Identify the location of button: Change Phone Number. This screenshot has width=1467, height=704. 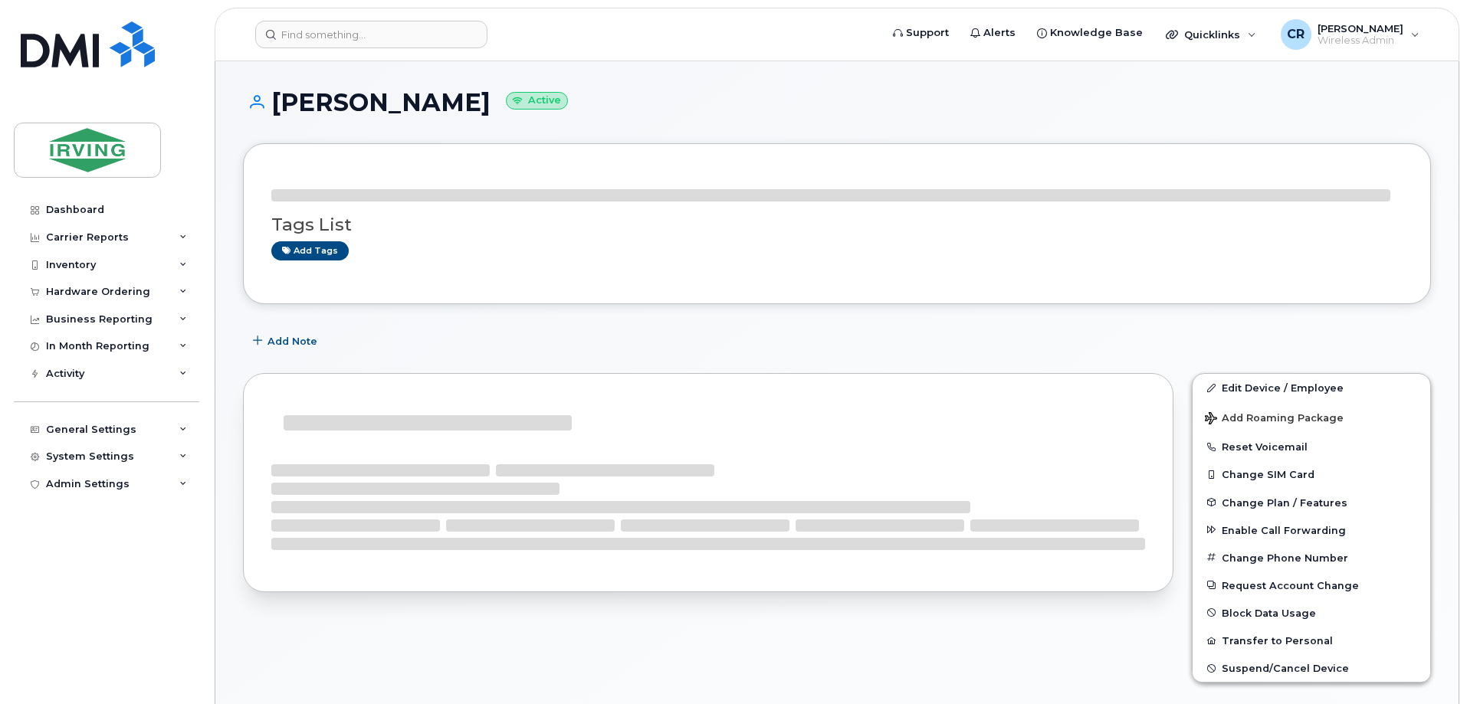
(1311, 558).